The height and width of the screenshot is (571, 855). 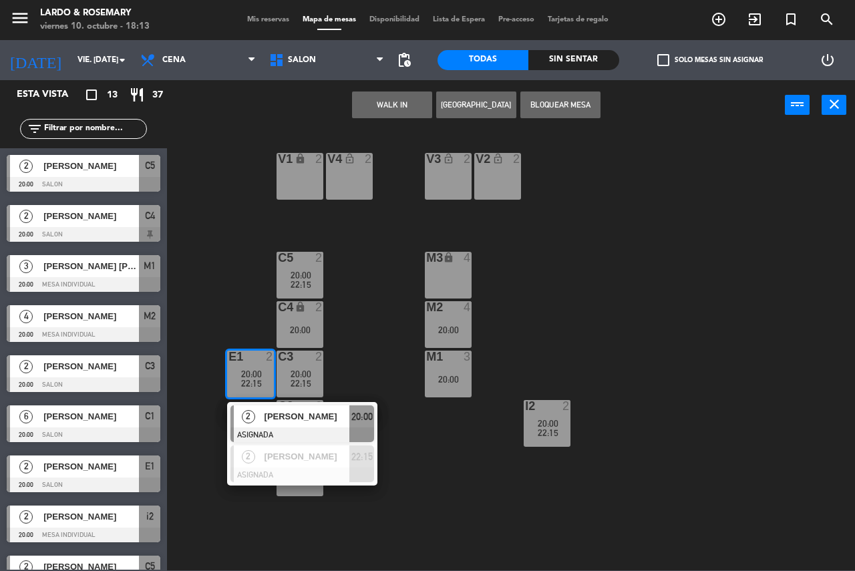 What do you see at coordinates (710, 60) in the screenshot?
I see `label: Solo mesas sin asignar` at bounding box center [710, 60].